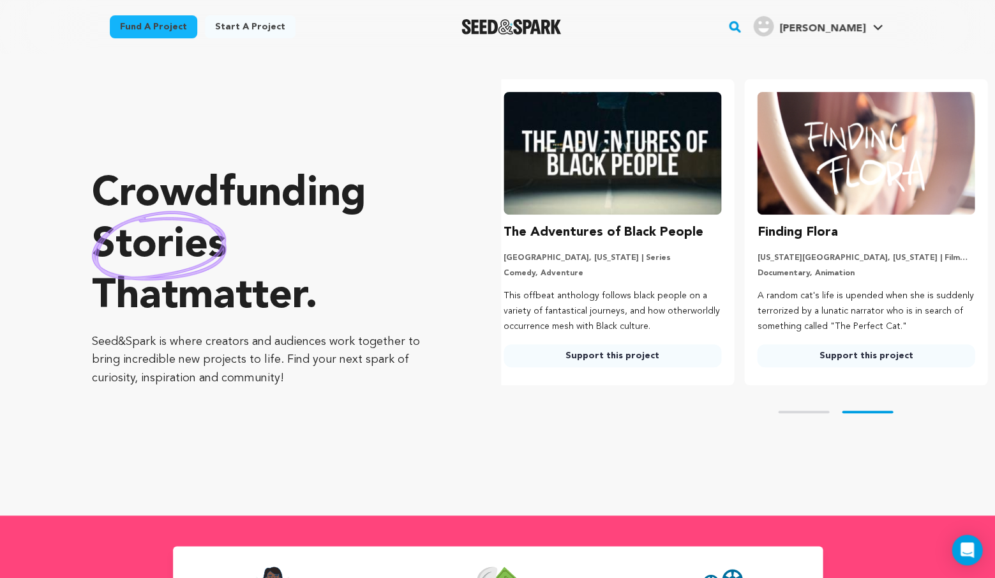 The width and height of the screenshot is (995, 578). I want to click on img: Finding Flora image, so click(866, 153).